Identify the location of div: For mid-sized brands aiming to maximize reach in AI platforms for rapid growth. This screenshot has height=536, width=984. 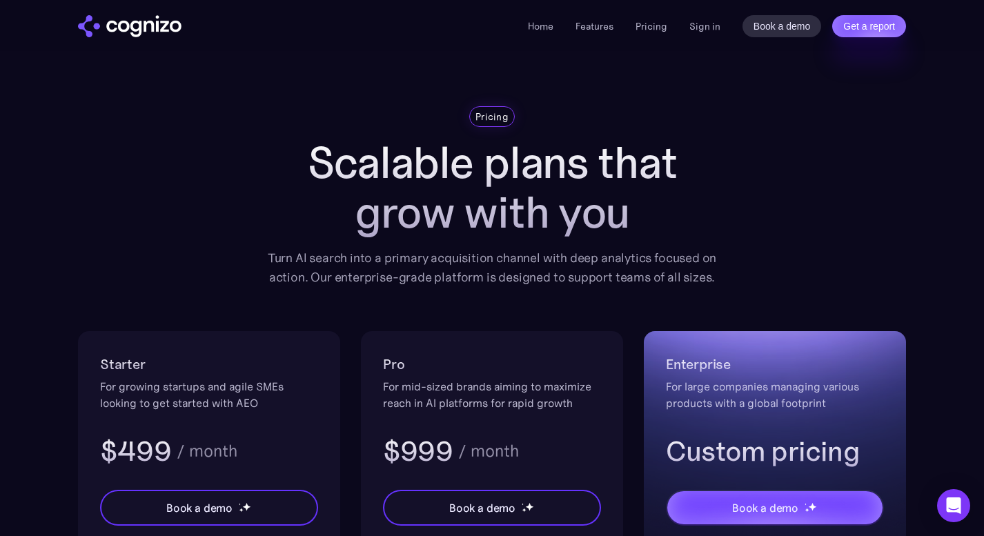
(492, 395).